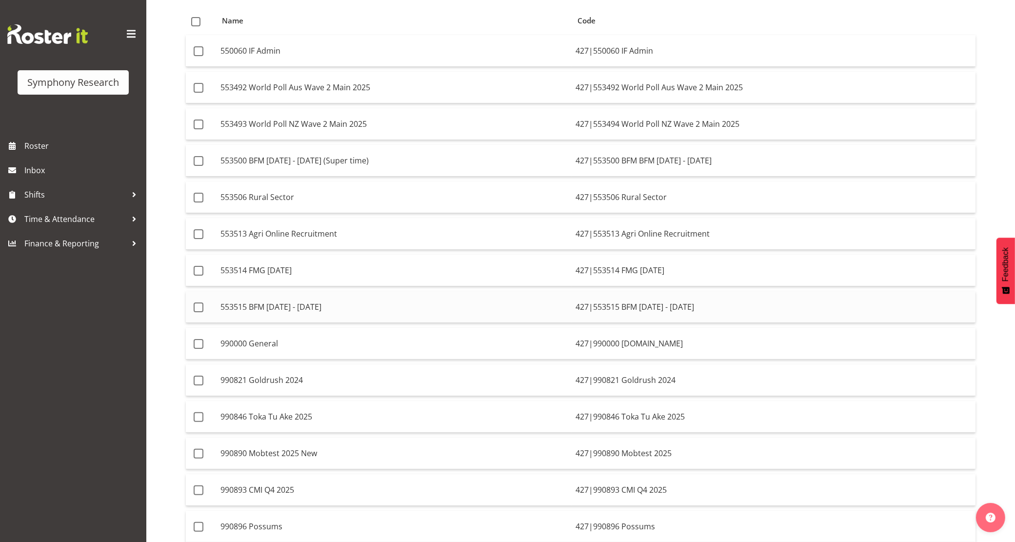 This screenshot has height=542, width=1015. What do you see at coordinates (774, 234) in the screenshot?
I see `td: 427|553513 Agri Online Recruitment` at bounding box center [774, 234].